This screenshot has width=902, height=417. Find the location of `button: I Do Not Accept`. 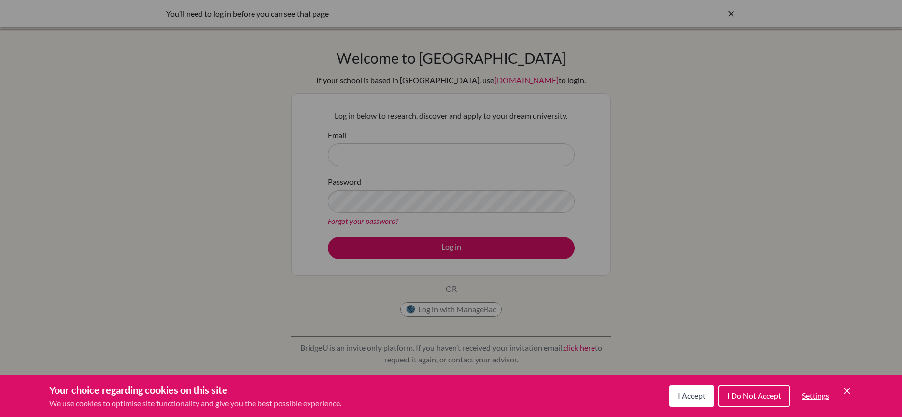

button: I Do Not Accept is located at coordinates (754, 396).